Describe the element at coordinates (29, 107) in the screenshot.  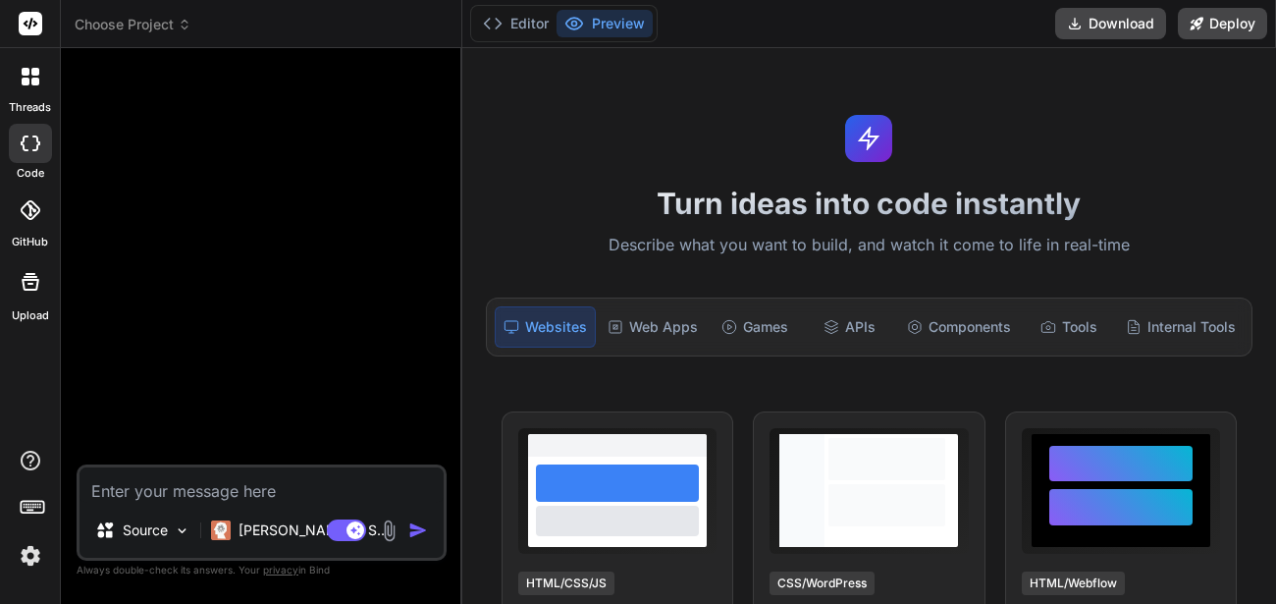
I see `label: threads` at that location.